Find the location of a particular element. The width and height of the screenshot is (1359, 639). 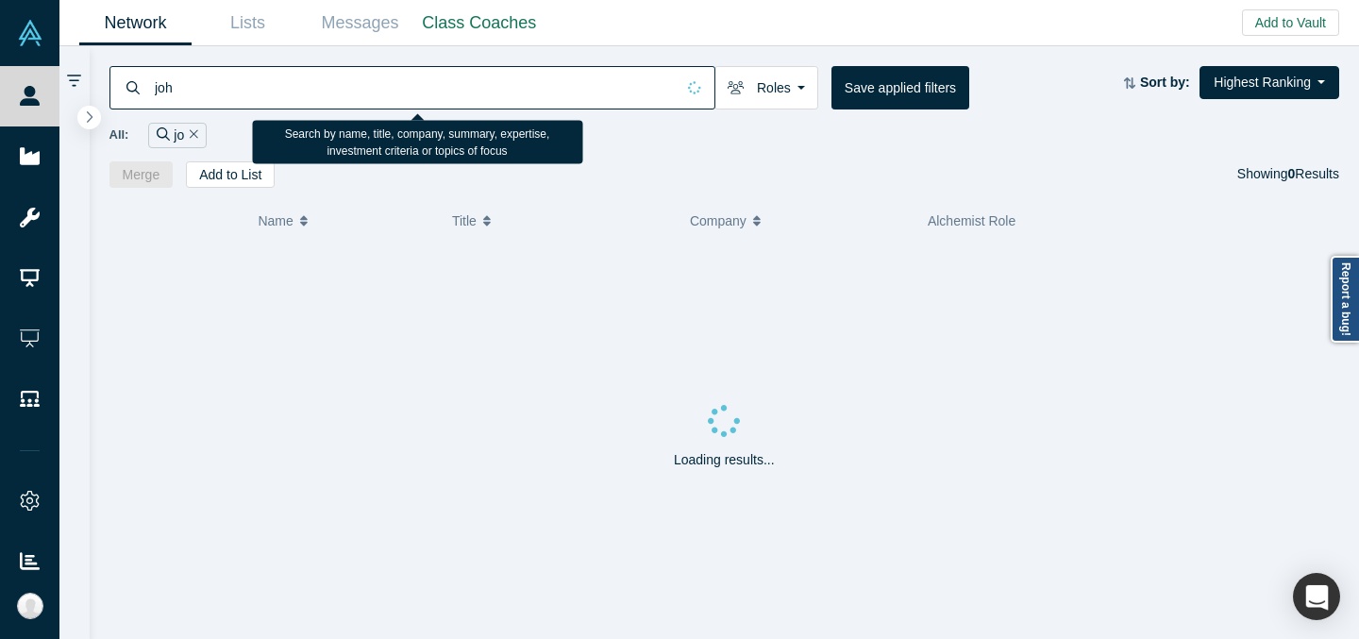

div: jo is located at coordinates (177, 135).